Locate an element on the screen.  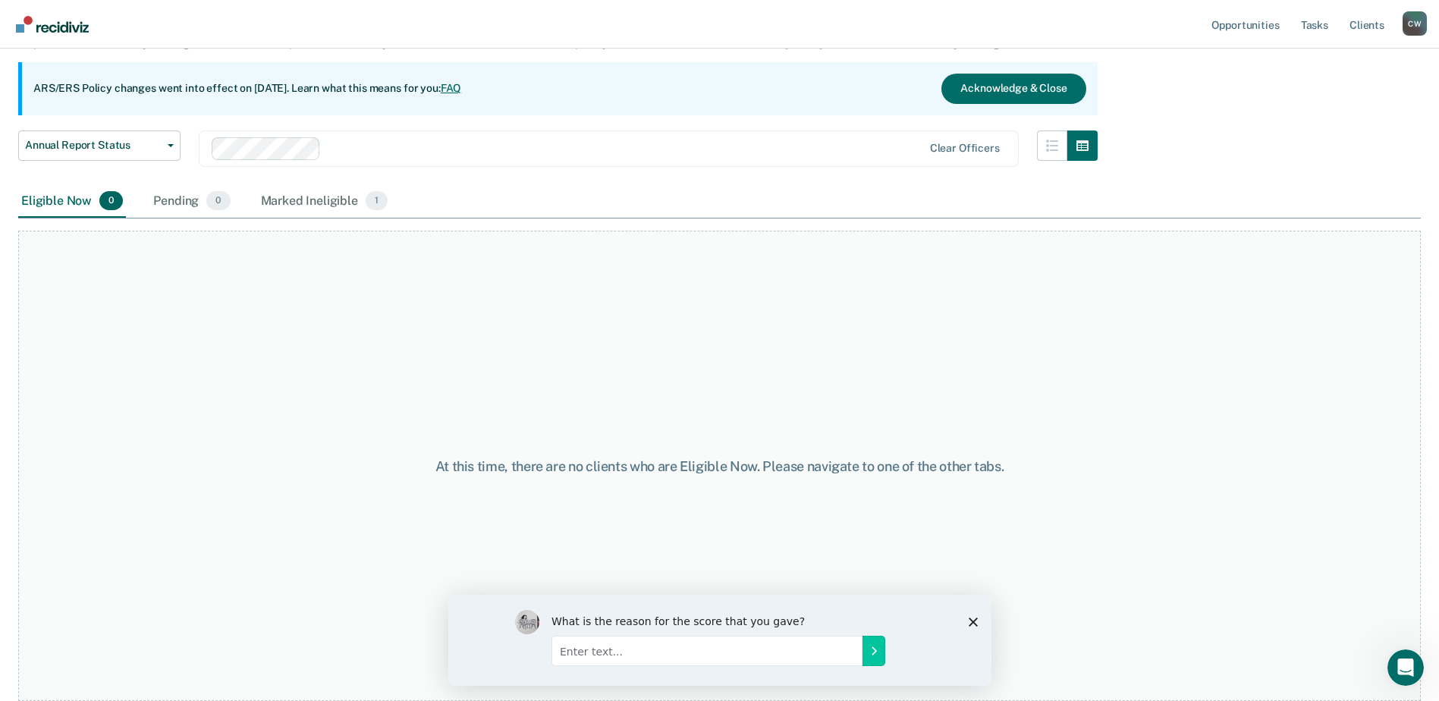
div: Close survey is located at coordinates (525, 27).